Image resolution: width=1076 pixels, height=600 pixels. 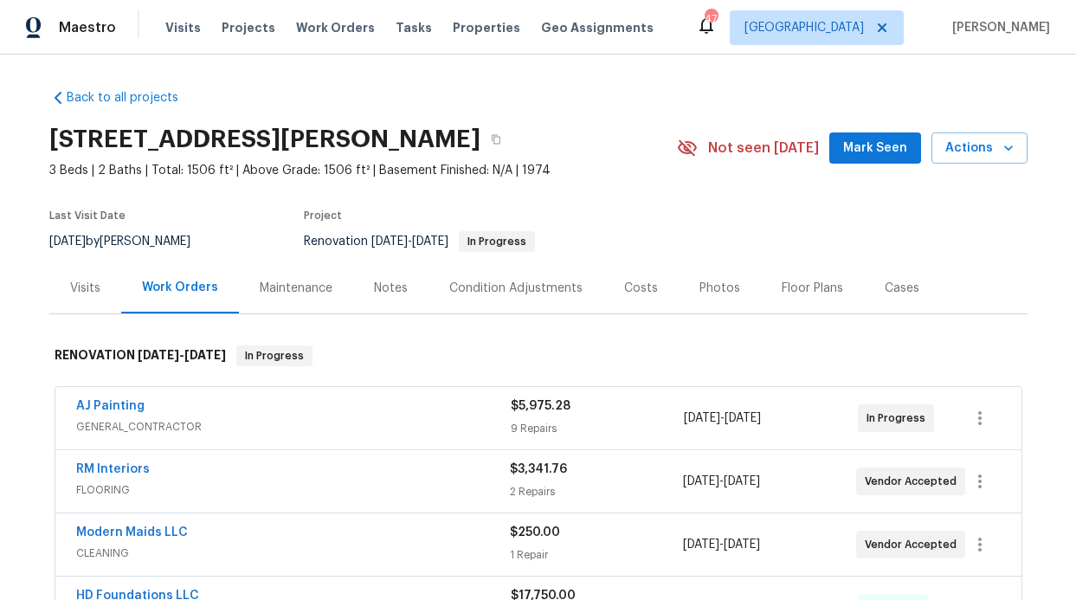 I want to click on span: CLEANING, so click(x=293, y=553).